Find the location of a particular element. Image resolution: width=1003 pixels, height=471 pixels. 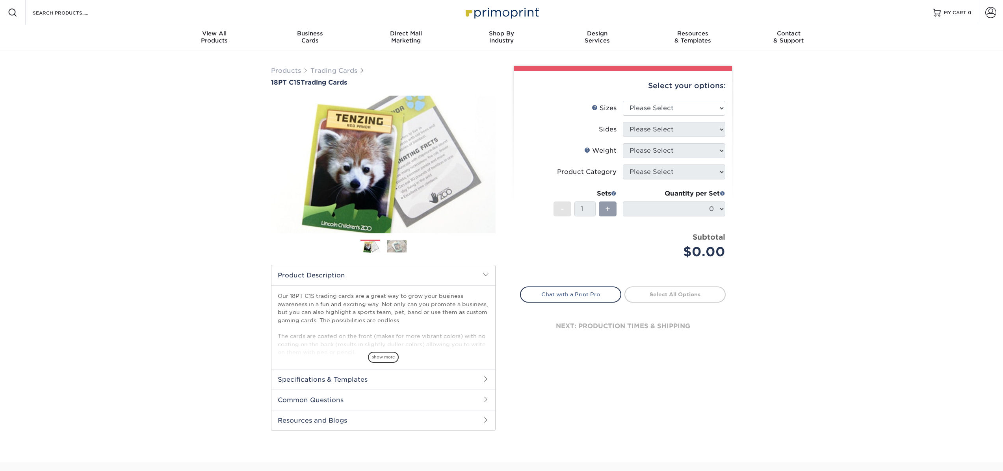

h2: Product Description is located at coordinates (383, 275).